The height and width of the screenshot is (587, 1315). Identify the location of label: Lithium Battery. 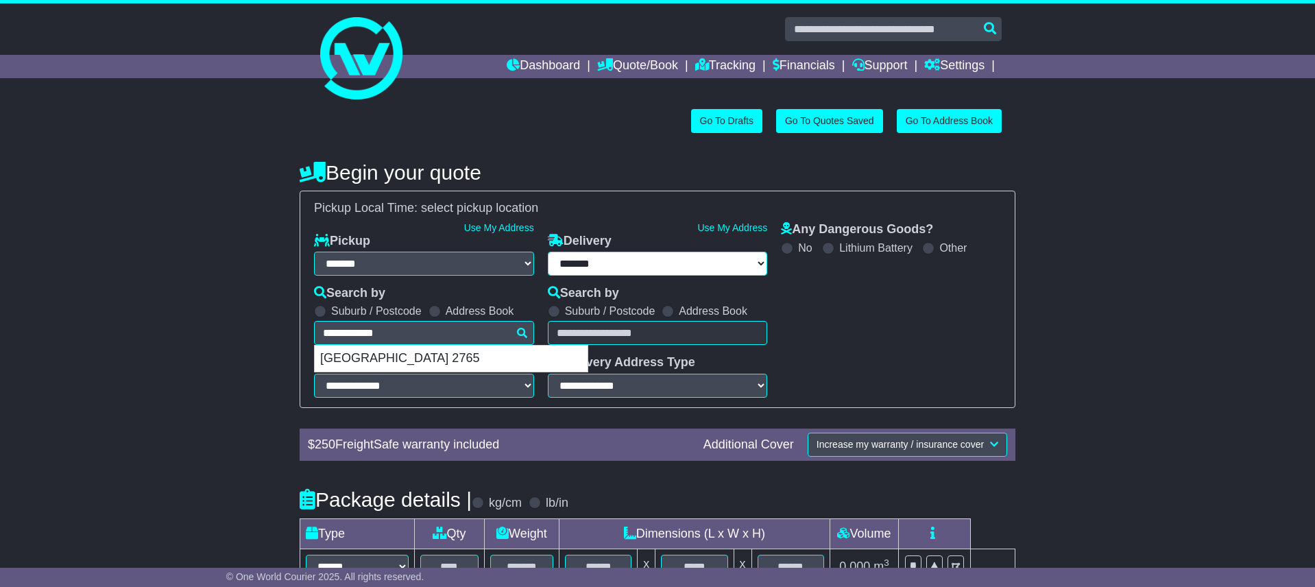
(875, 247).